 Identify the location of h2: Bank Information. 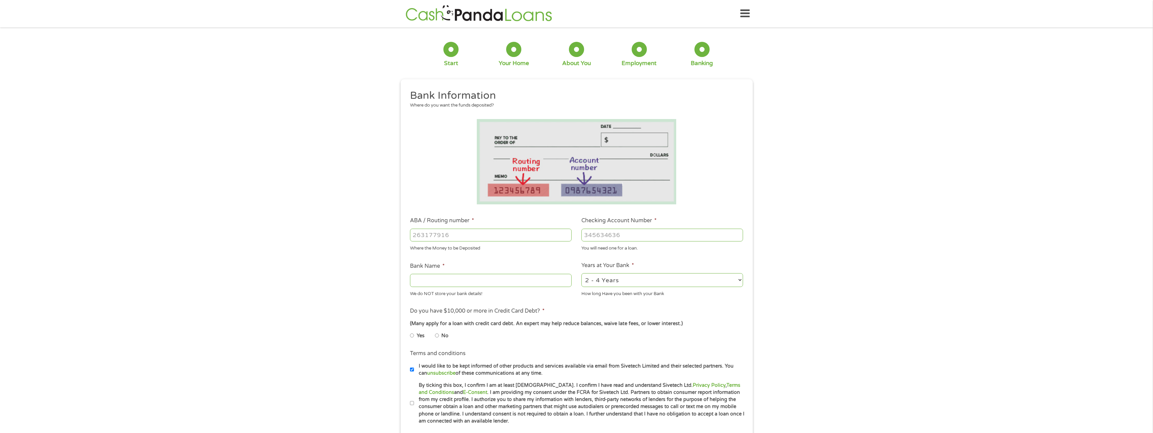
(574, 96).